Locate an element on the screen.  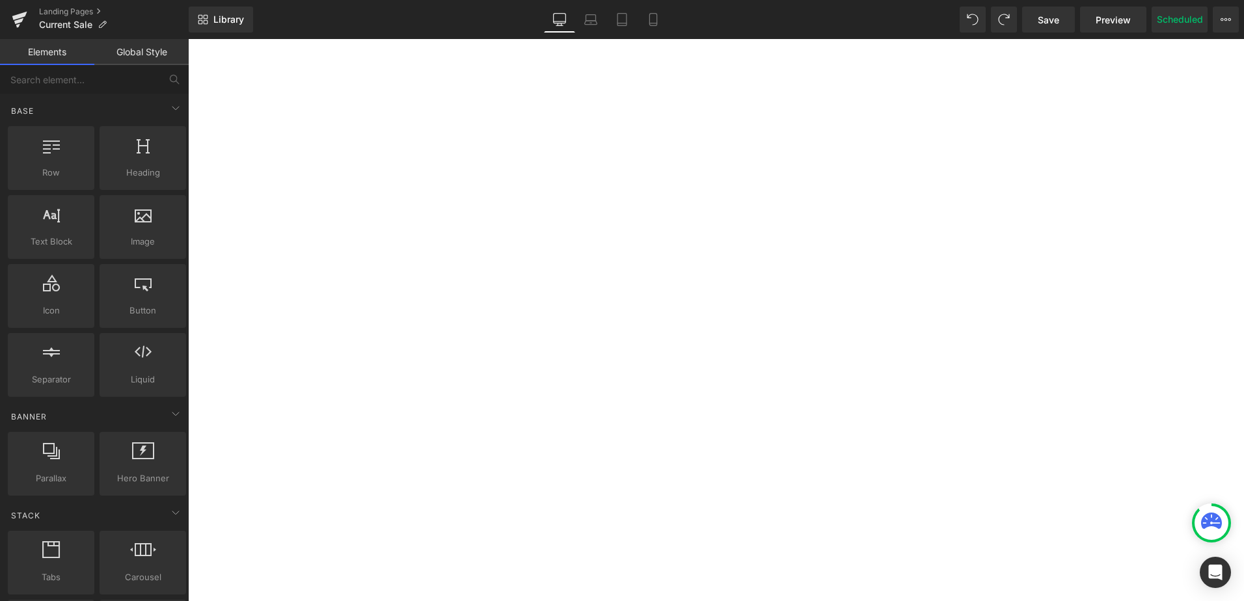
span: Current Sale is located at coordinates (66, 25).